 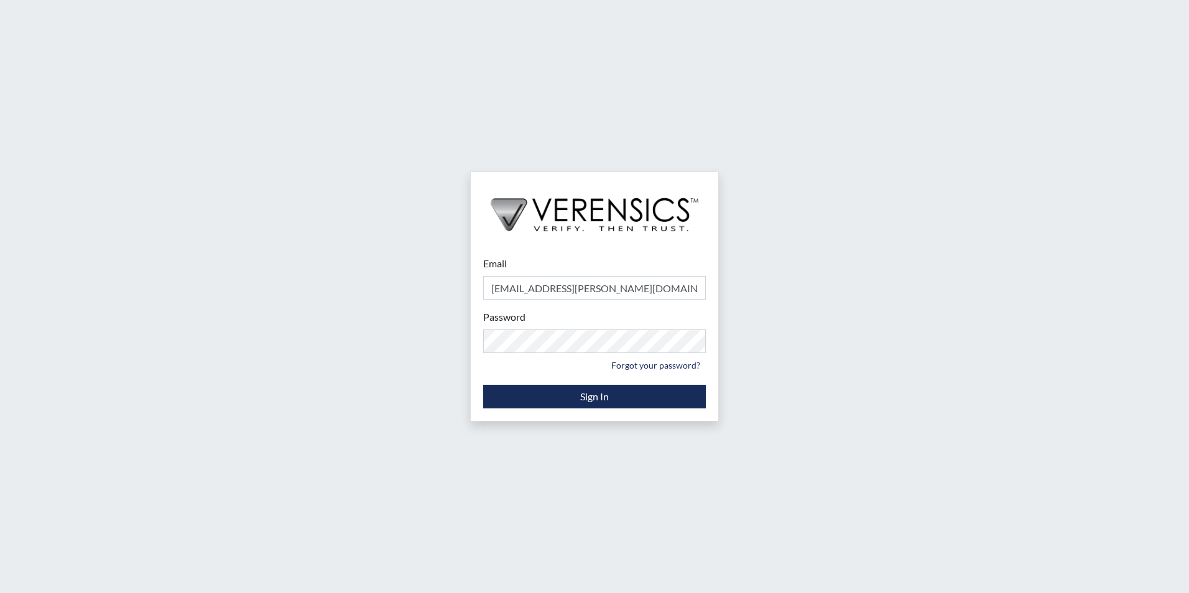 What do you see at coordinates (655, 365) in the screenshot?
I see `a: Forgot your password?` at bounding box center [655, 365].